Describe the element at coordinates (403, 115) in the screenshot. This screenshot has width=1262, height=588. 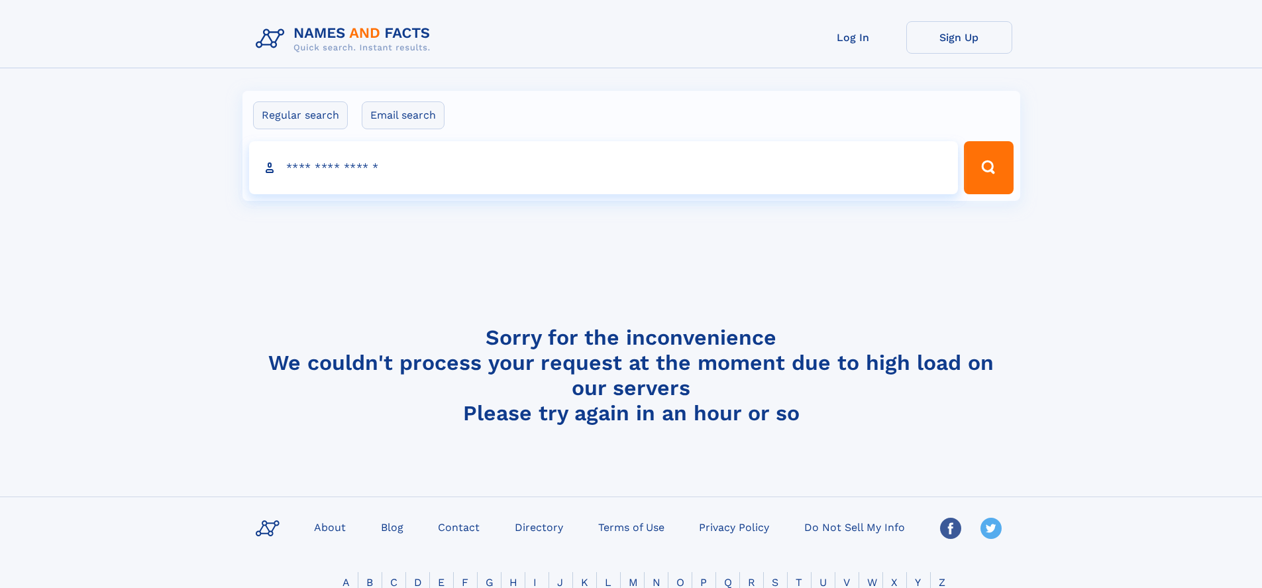
I see `label: Email search` at that location.